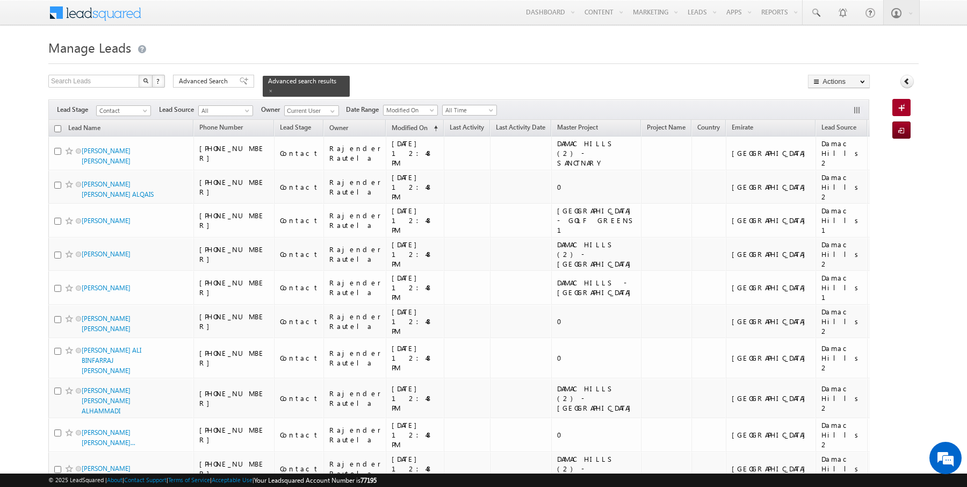 The image size is (967, 487). What do you see at coordinates (368, 480) in the screenshot?
I see `span: 77195` at bounding box center [368, 480].